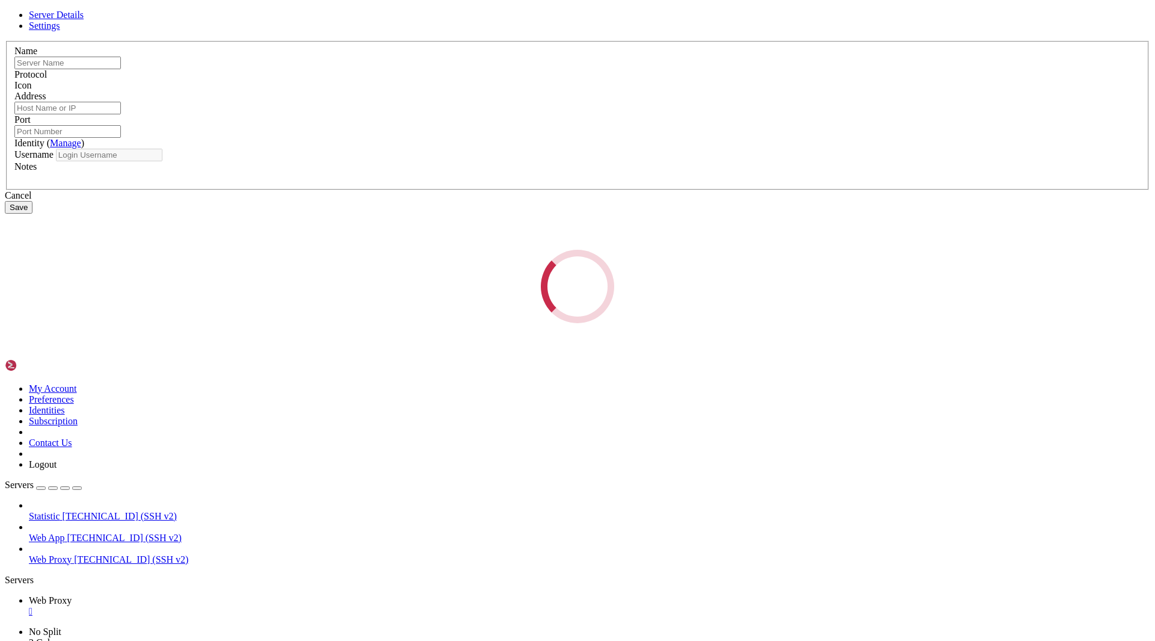  What do you see at coordinates (502, 11) in the screenshot?
I see `x-row: root@s173901:~# node -v` at bounding box center [502, 11].